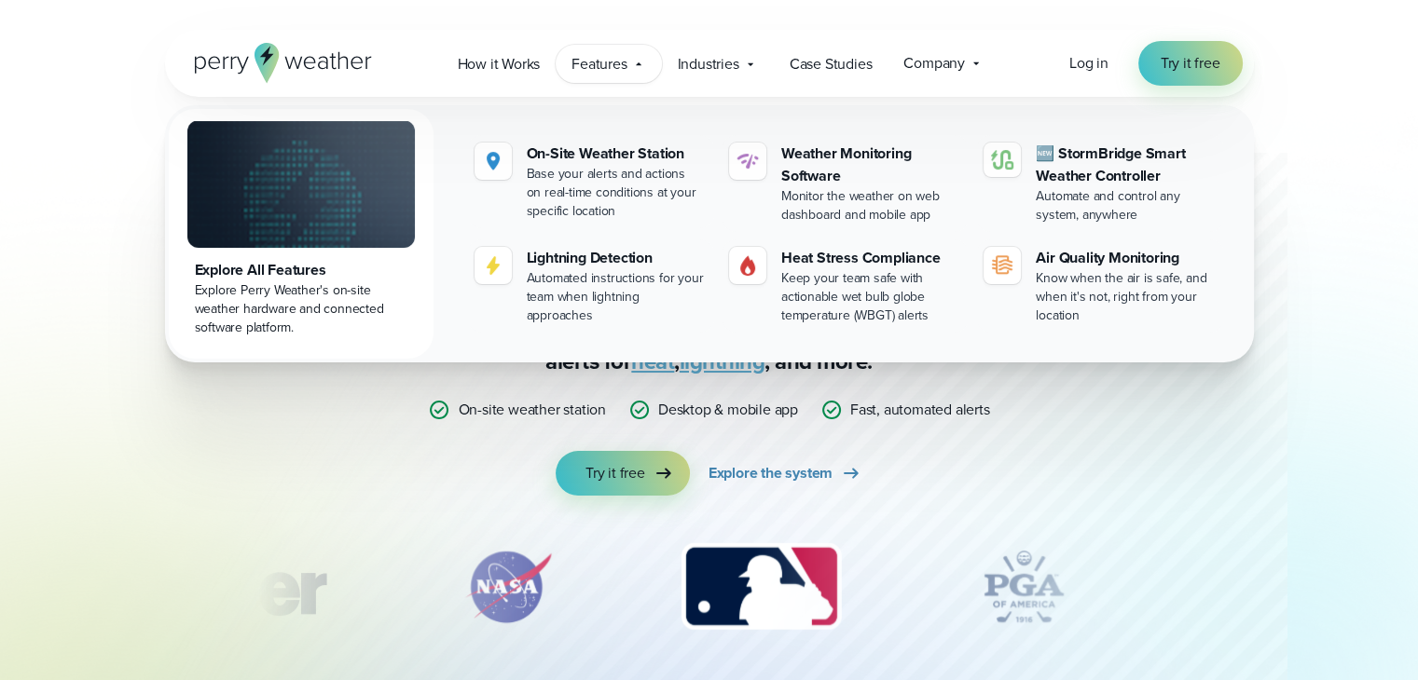  I want to click on img: MLB.svg, so click(761, 587).